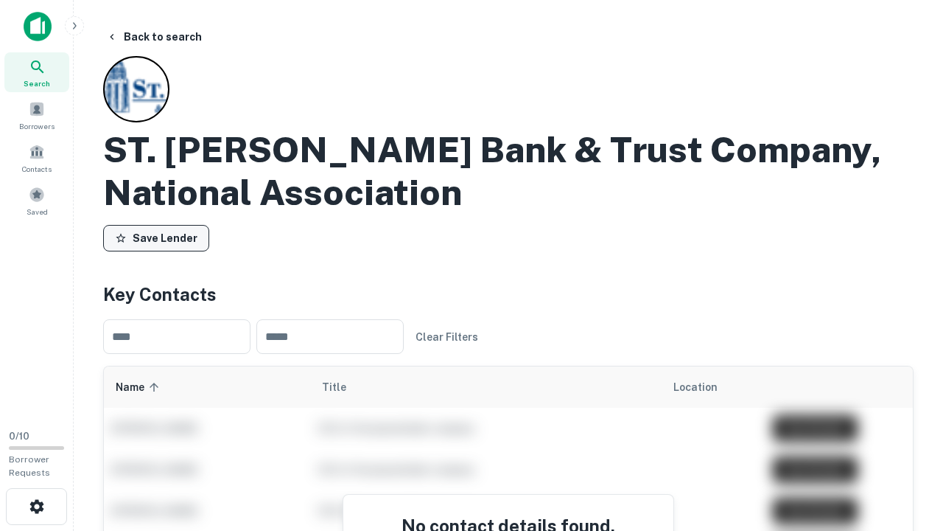  Describe the element at coordinates (37, 158) in the screenshot. I see `a: Contacts` at that location.